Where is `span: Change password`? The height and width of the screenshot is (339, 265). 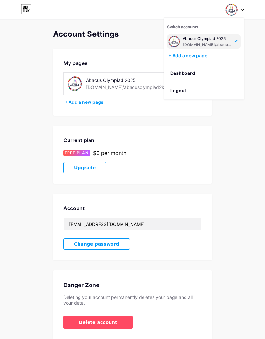 span: Change password is located at coordinates (96, 244).